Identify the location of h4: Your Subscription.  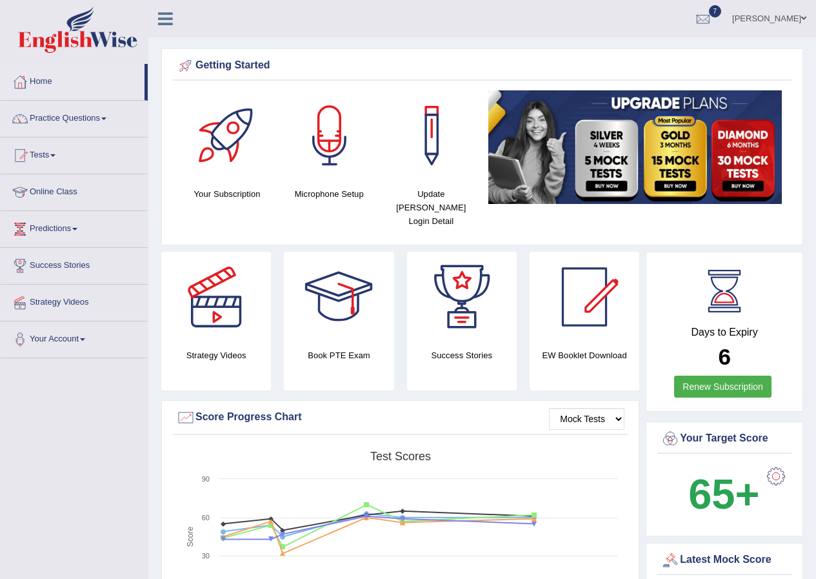
(227, 194).